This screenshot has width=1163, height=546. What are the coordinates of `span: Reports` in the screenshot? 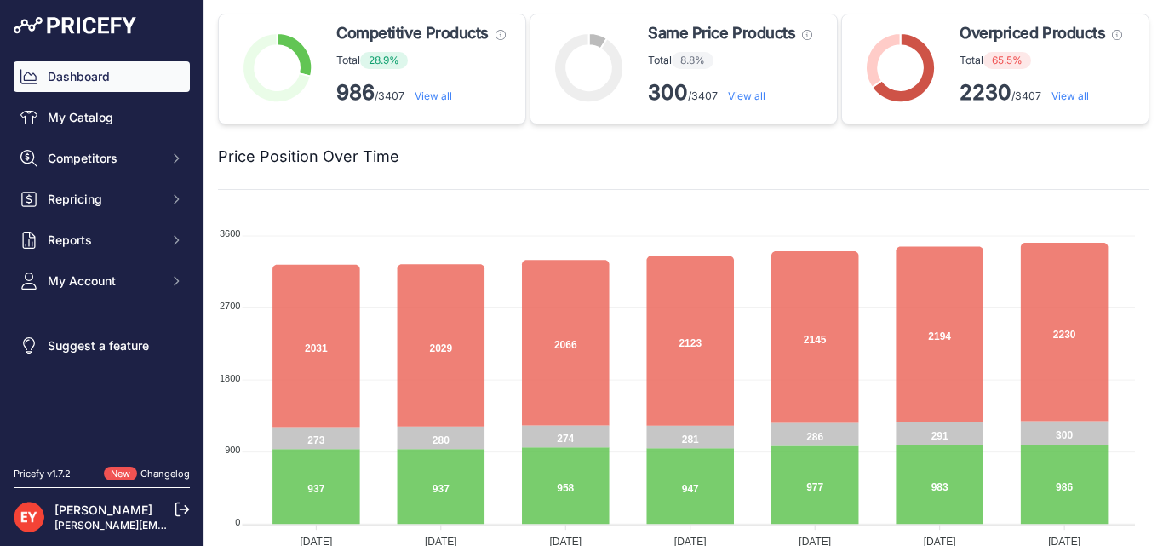 It's located at (103, 240).